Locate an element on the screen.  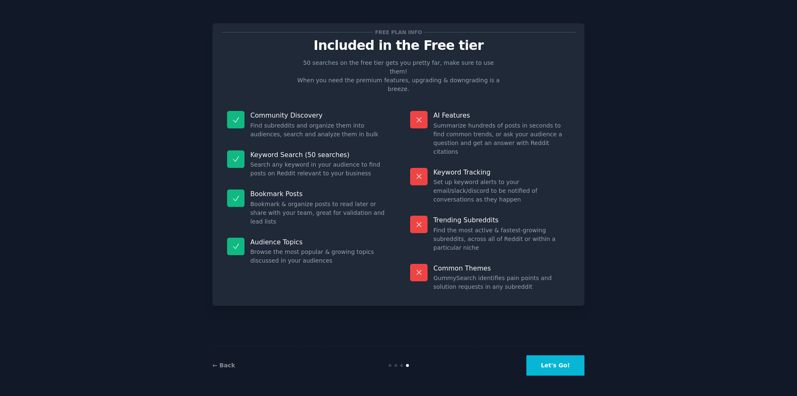
dd: Search any keyword in your audience to find posts on Reddit relevant to your business is located at coordinates (318, 169).